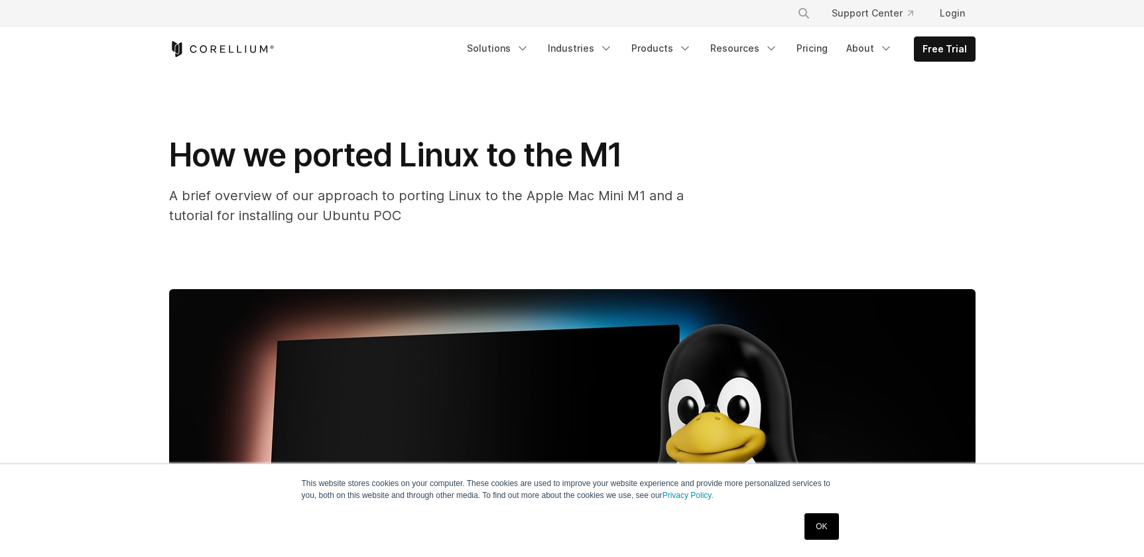 The width and height of the screenshot is (1144, 557). Describe the element at coordinates (572, 489) in the screenshot. I see `p: This website stores cookies on your computer. These cookies are used to improve your website expe...` at that location.